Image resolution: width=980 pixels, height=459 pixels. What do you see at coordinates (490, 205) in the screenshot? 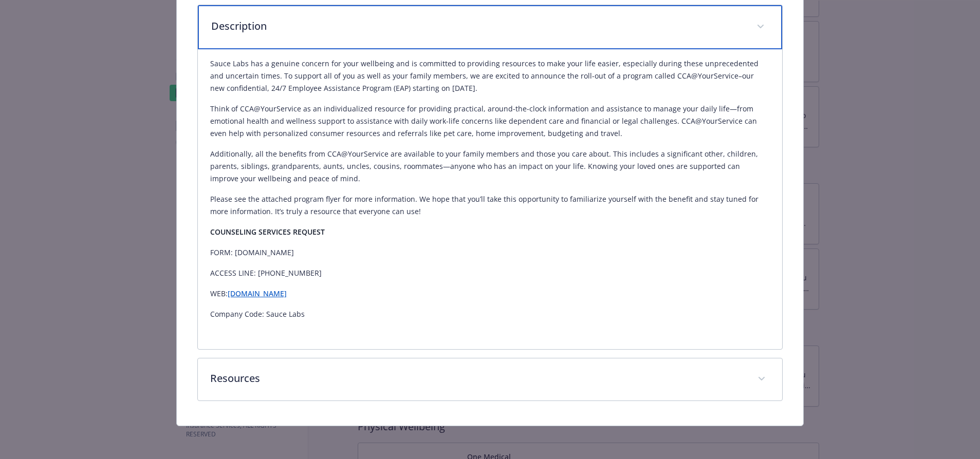
I see `p: Please see the attached program flyer for more information. We hope that you’ll take this opportu...` at bounding box center [490, 205].